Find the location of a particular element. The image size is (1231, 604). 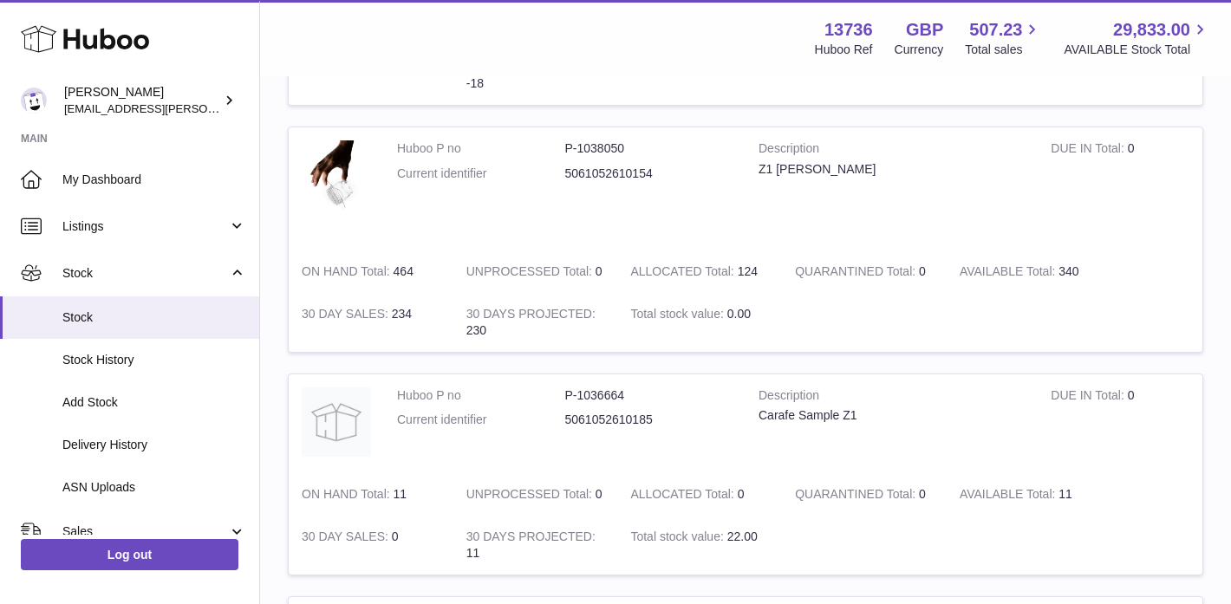

strong: 13736 is located at coordinates (848, 29).